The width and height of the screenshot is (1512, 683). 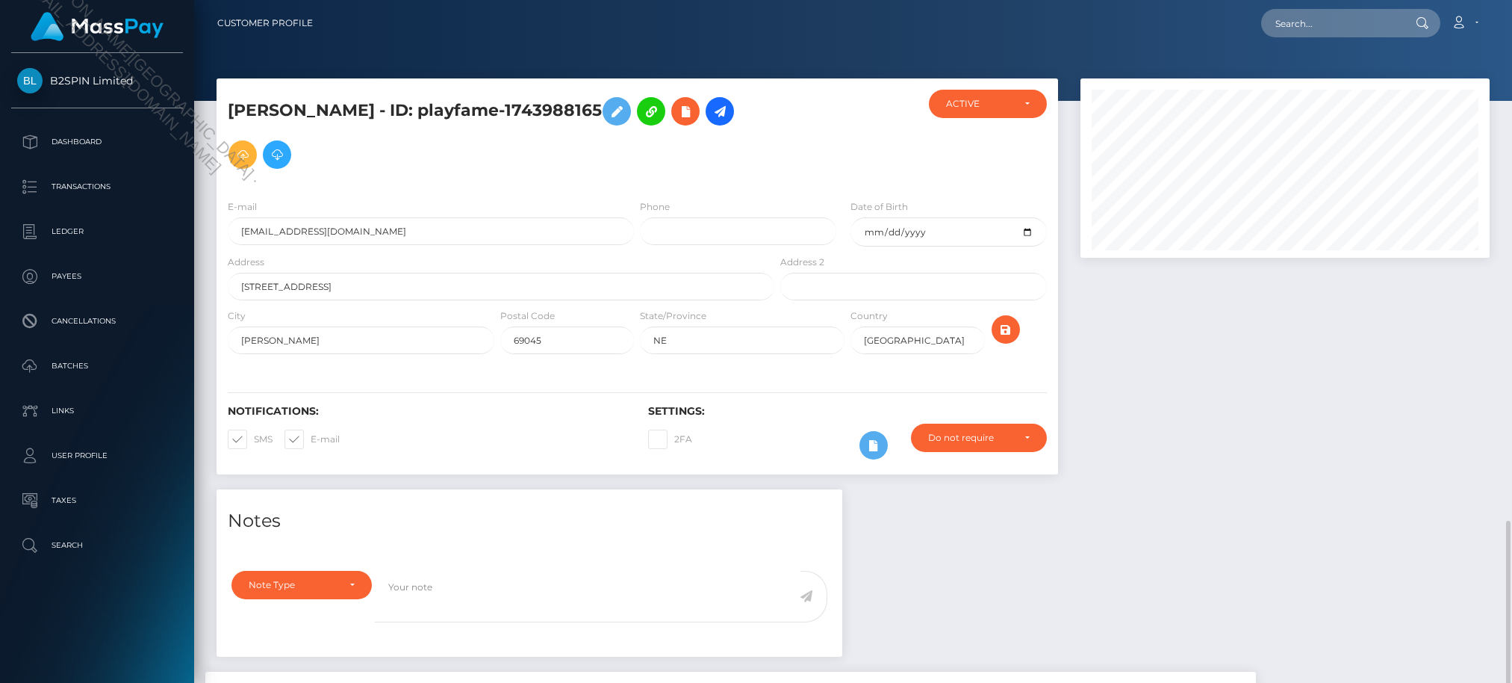 What do you see at coordinates (97, 187) in the screenshot?
I see `a: Transactions` at bounding box center [97, 187].